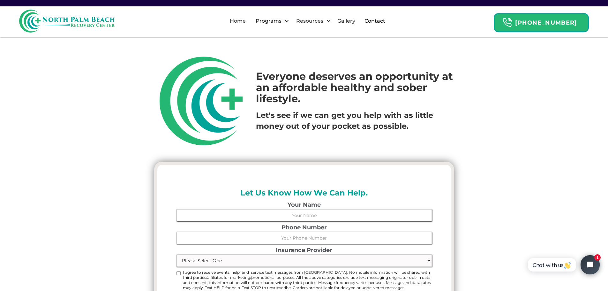 The height and width of the screenshot is (291, 608). I want to click on button: Chat with us👋, so click(31, 15).